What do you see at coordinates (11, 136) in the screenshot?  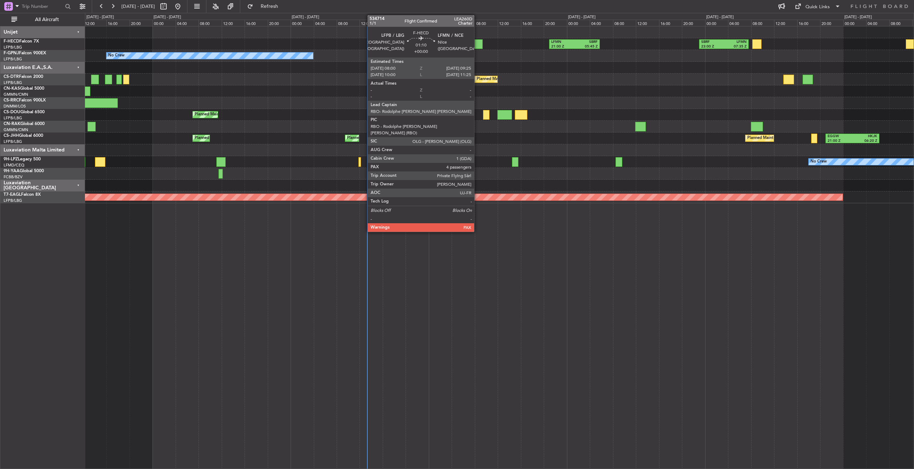 I see `span: CS-JHH` at bounding box center [11, 136].